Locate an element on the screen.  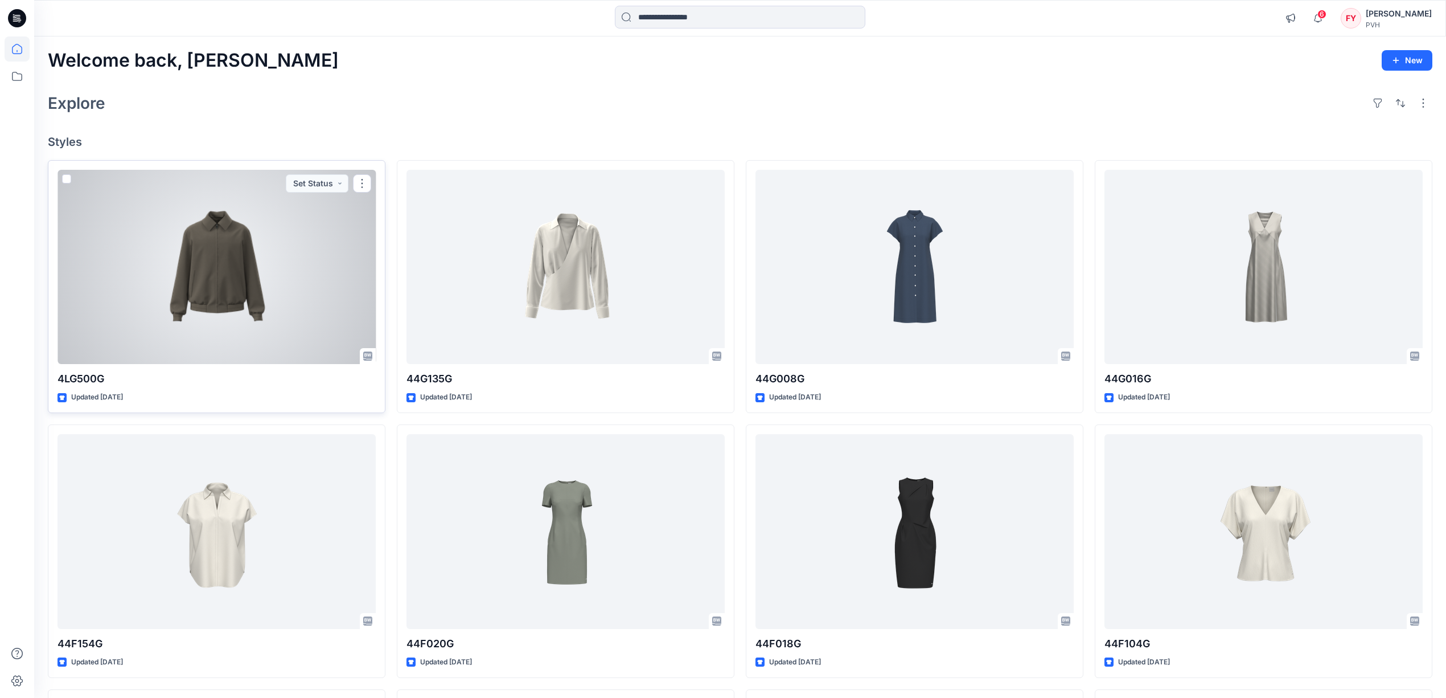
span: 6 is located at coordinates (1322, 14).